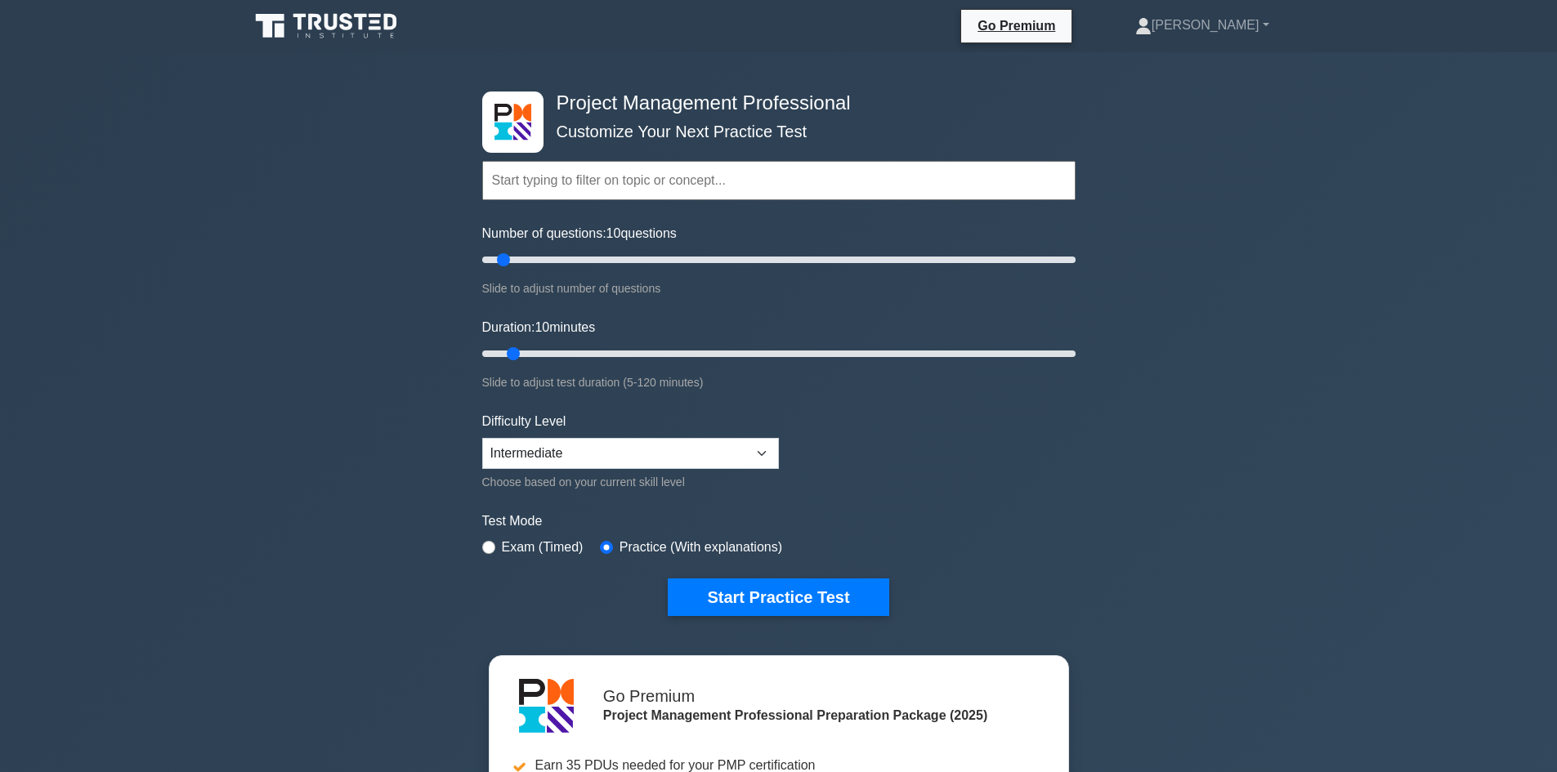 The width and height of the screenshot is (1557, 772). Describe the element at coordinates (630, 482) in the screenshot. I see `div: Choose based on your current skill level` at that location.